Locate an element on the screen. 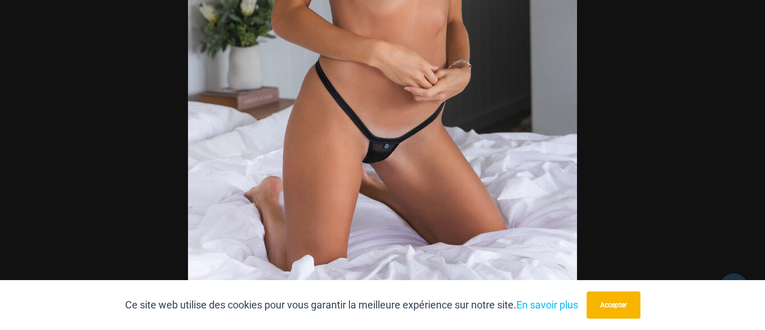 The width and height of the screenshot is (765, 330). font: Accepter is located at coordinates (613, 305).